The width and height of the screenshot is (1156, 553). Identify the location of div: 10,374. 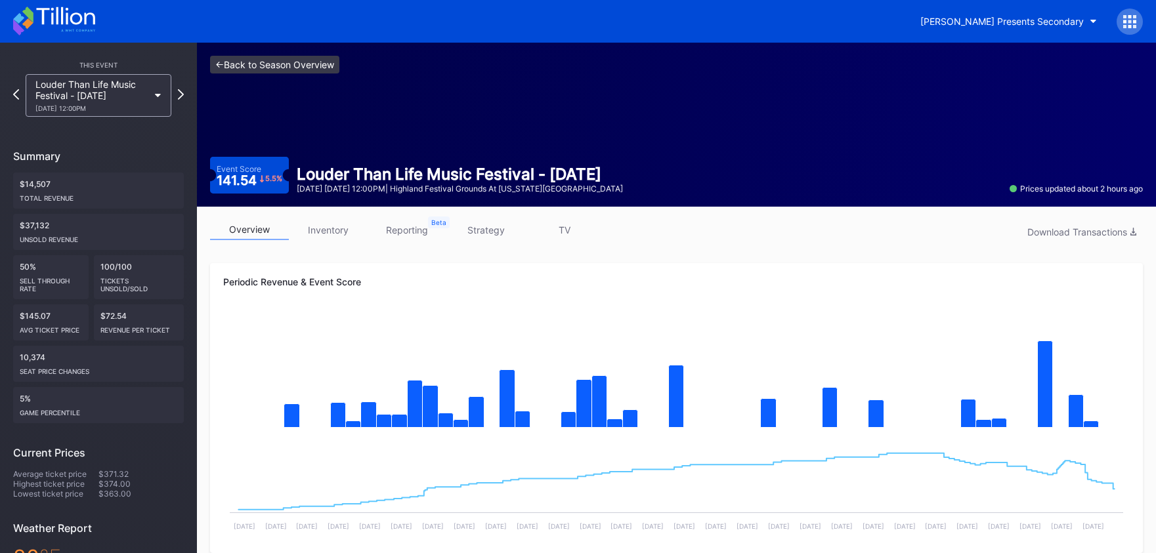
(98, 364).